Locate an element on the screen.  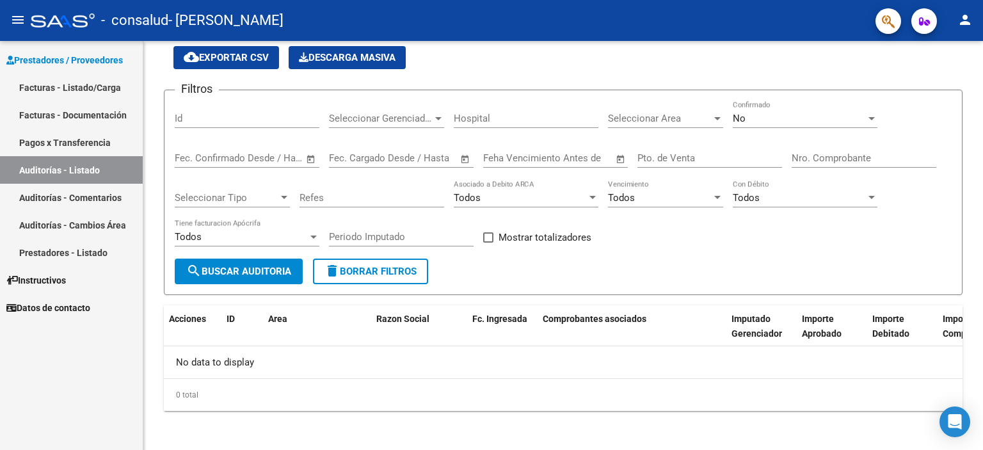
div: 0 total is located at coordinates (563, 395).